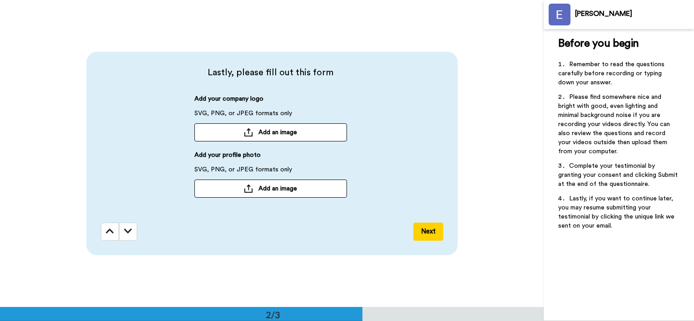 This screenshot has height=321, width=694. I want to click on span: Please find somewhere nice and bright with good, even lighting and minimal background noise if yo..., so click(615, 124).